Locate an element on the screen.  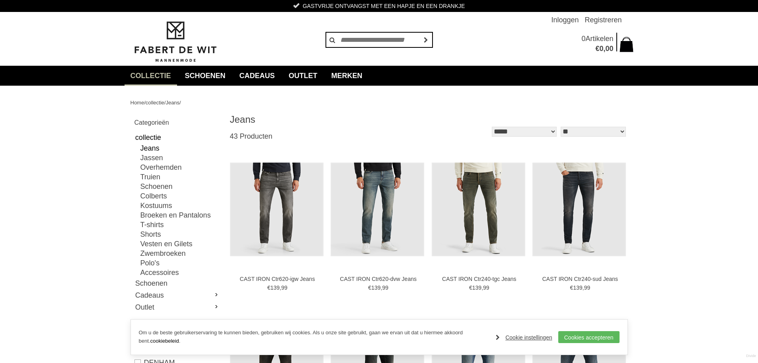
a: Merken is located at coordinates (347, 76).